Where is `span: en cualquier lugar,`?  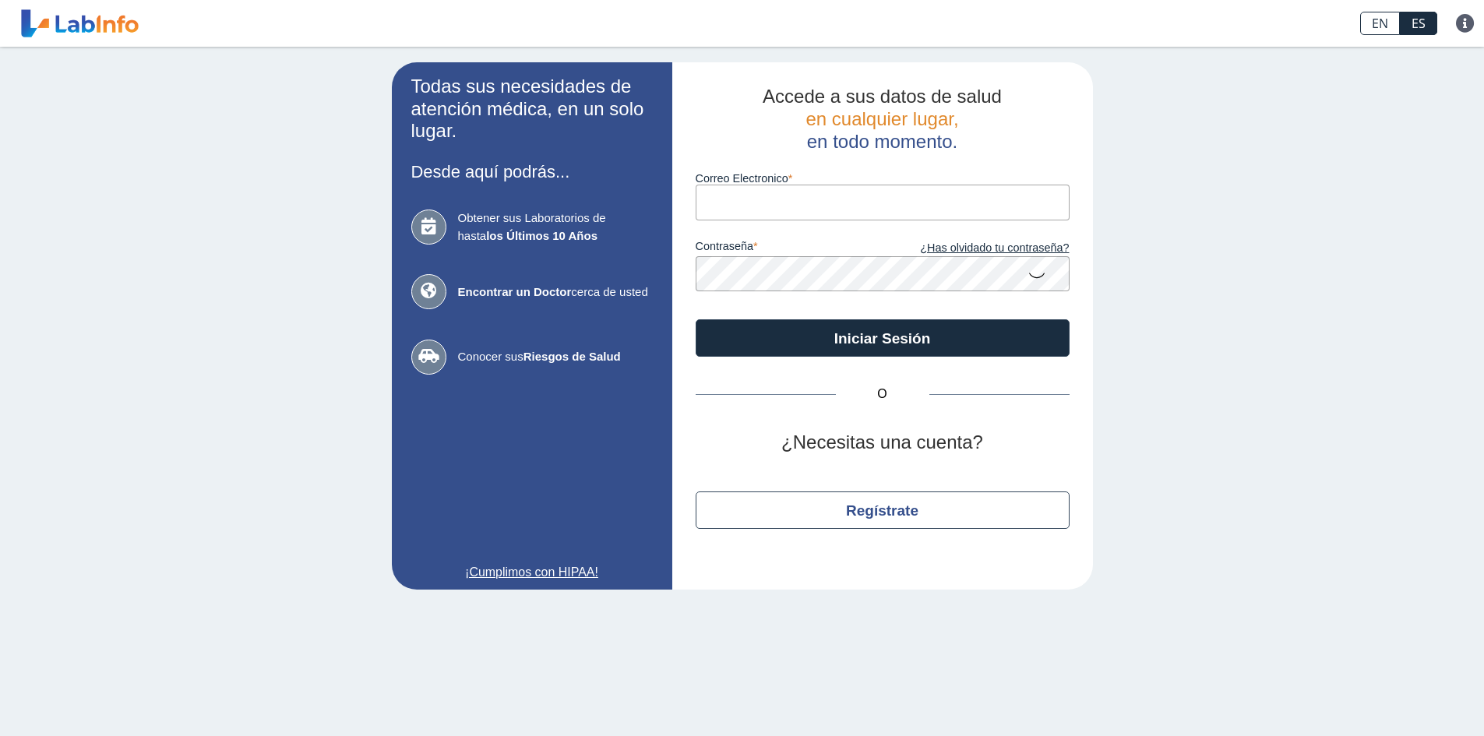 span: en cualquier lugar, is located at coordinates (882, 118).